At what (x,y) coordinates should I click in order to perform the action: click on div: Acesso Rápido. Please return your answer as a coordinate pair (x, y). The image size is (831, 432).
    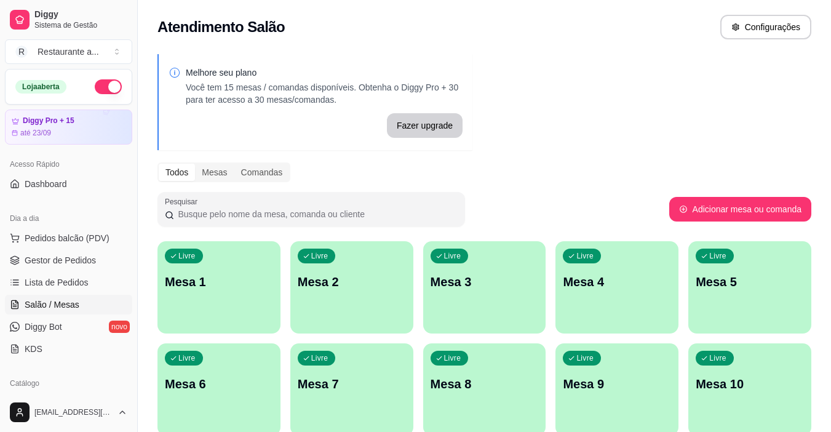
    Looking at the image, I should click on (68, 164).